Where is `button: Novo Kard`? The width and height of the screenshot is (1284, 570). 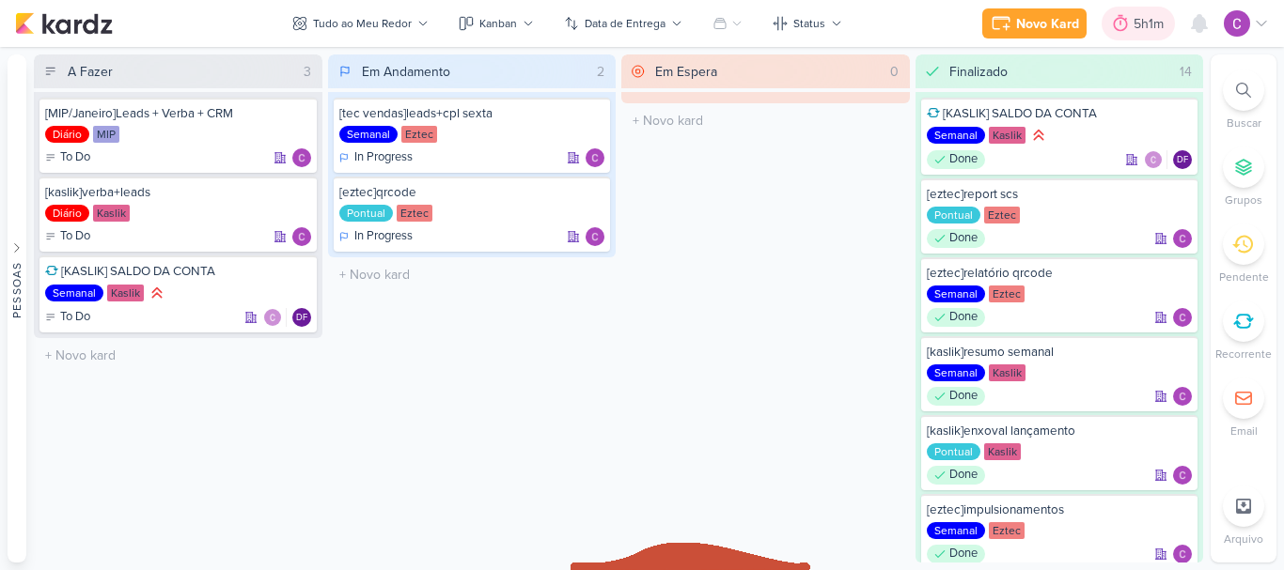 button: Novo Kard is located at coordinates (1034, 23).